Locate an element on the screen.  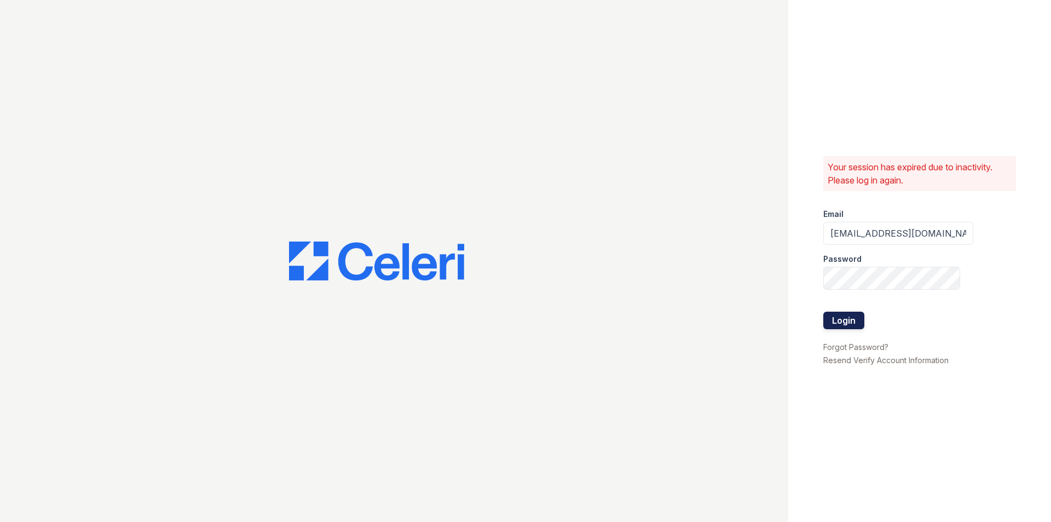
a: Forgot Password? is located at coordinates (856, 347).